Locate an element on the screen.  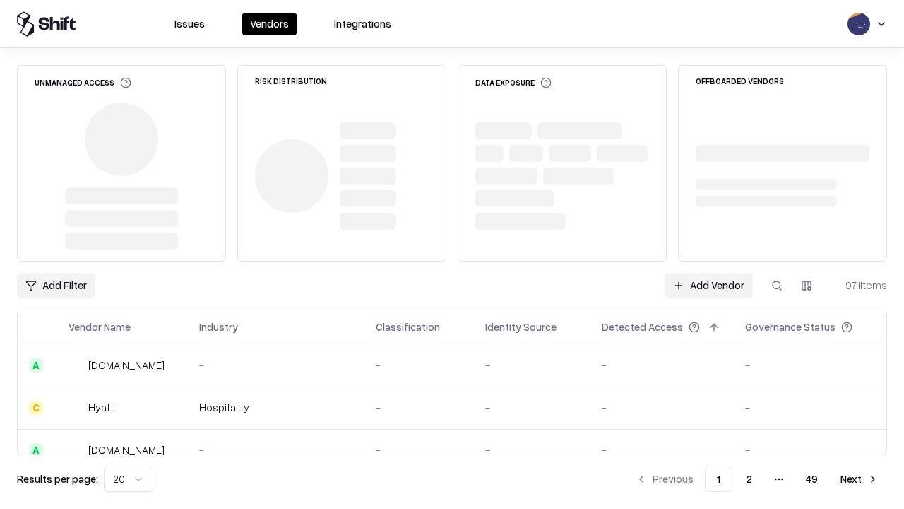
img: primesec.co.il is located at coordinates (76, 450).